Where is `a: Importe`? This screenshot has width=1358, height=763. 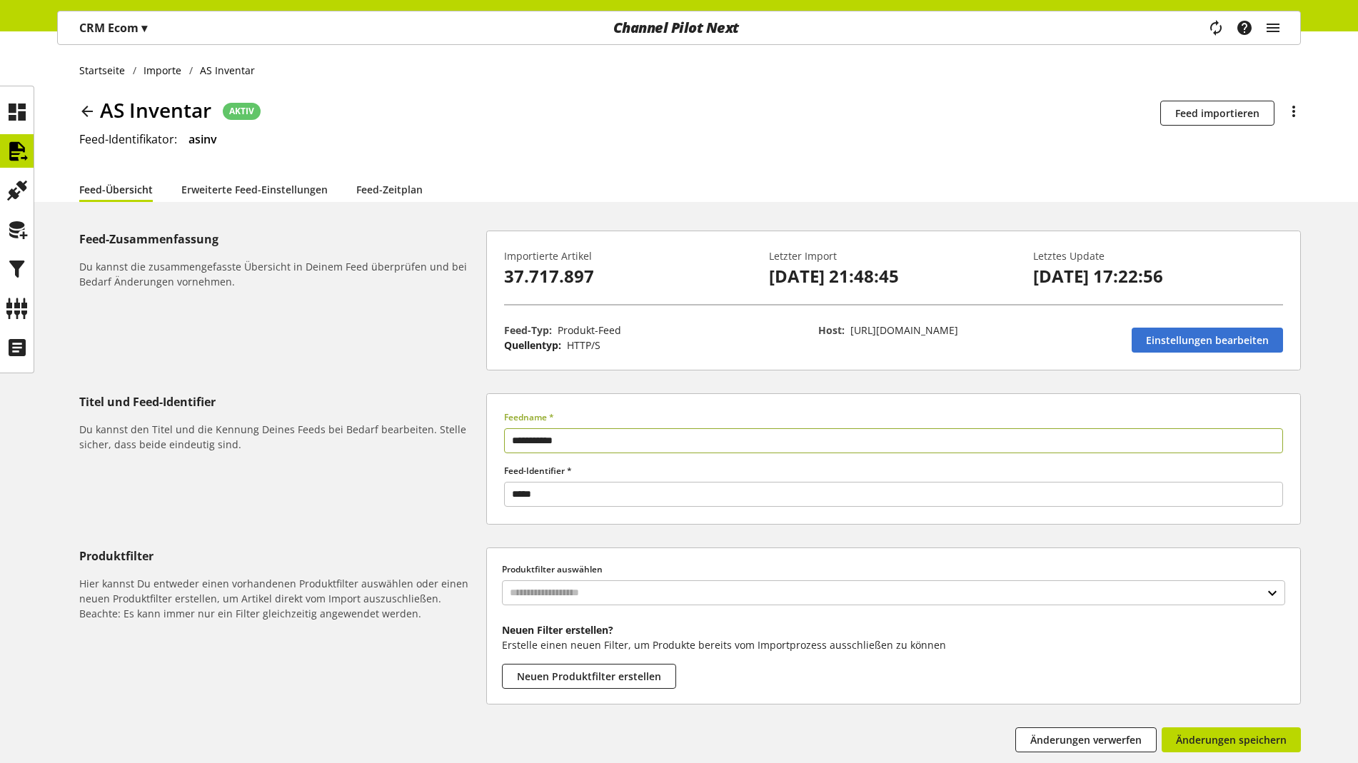 a: Importe is located at coordinates (163, 70).